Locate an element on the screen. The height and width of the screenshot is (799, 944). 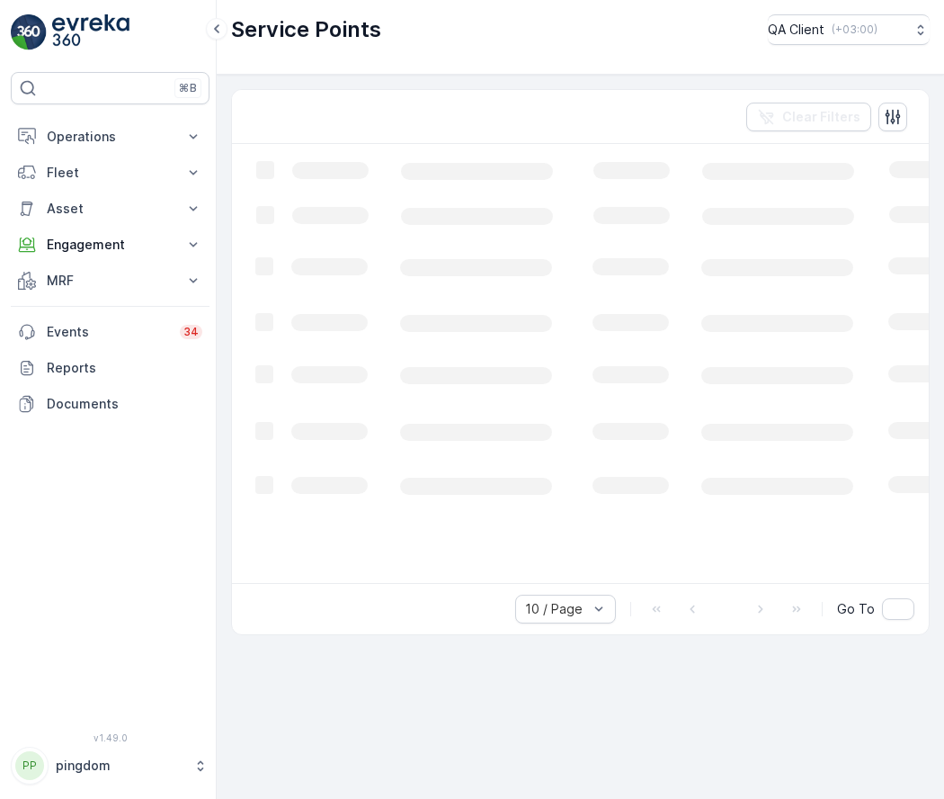
p: Service Points is located at coordinates (306, 30).